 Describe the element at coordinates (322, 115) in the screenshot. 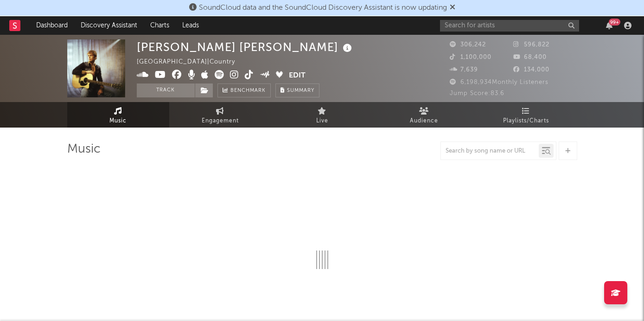

I see `a: Live` at that location.